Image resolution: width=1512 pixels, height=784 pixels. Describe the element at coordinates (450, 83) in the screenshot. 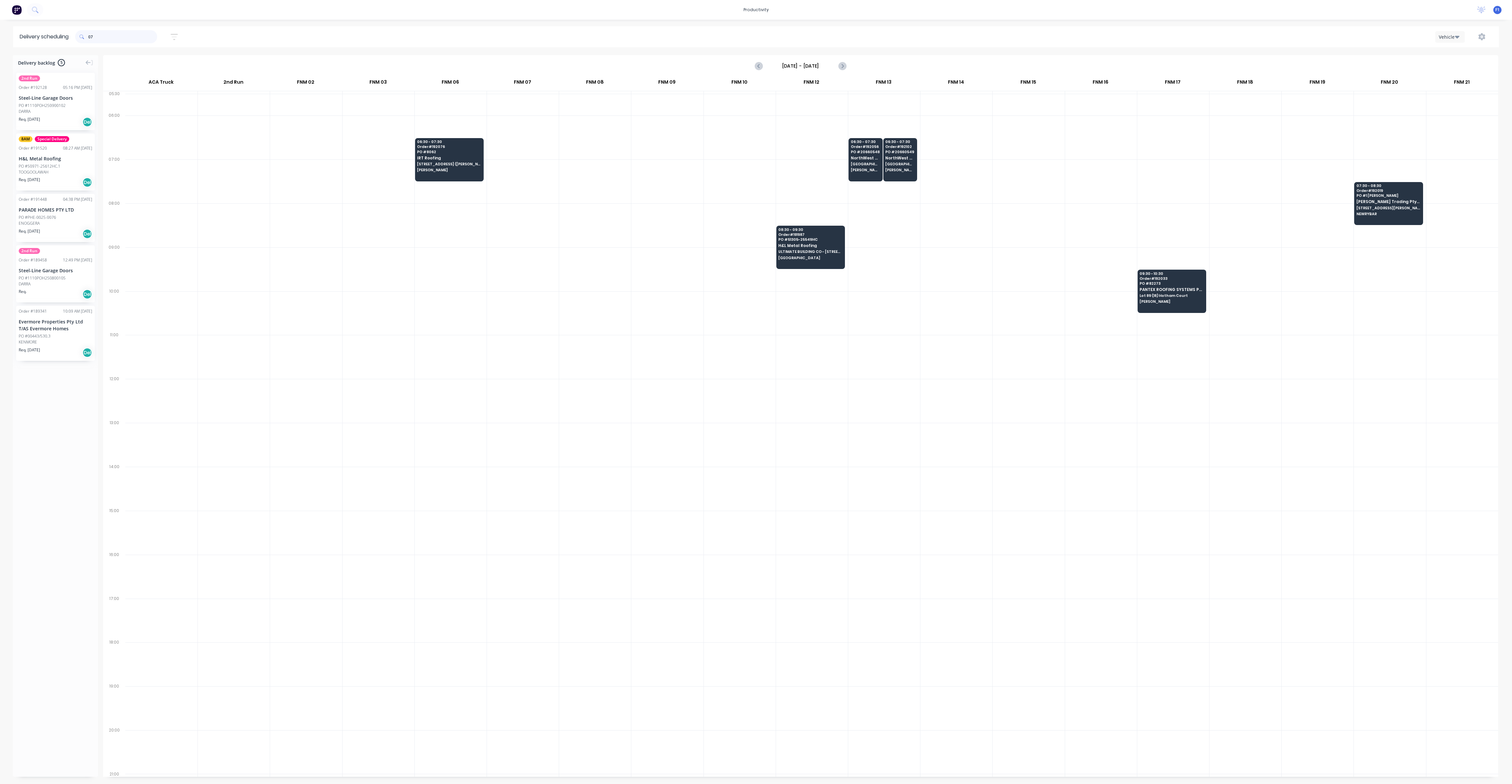

I see `div: FNM 06` at that location.